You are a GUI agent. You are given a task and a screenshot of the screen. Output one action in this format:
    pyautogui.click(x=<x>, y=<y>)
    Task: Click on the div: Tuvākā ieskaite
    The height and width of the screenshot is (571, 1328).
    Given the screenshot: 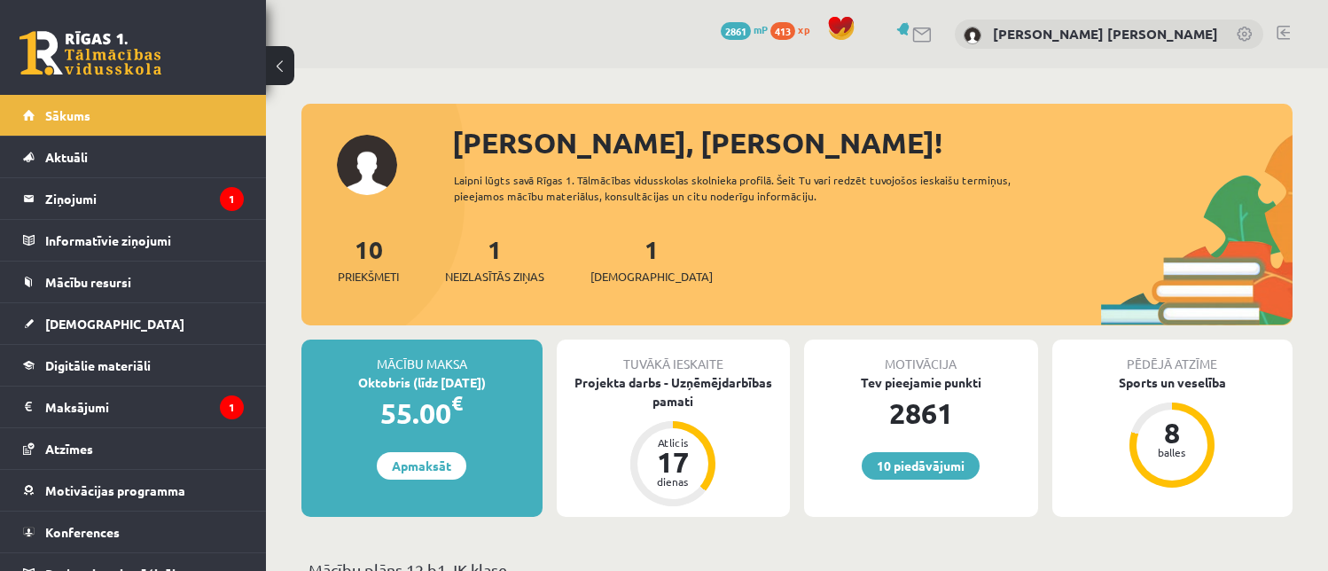 What is the action you would take?
    pyautogui.click(x=674, y=356)
    